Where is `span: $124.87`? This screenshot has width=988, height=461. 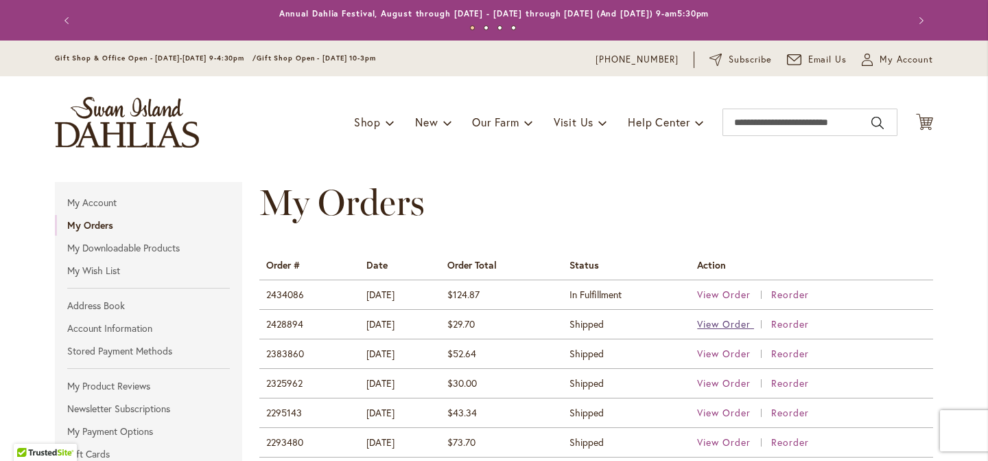
span: $124.87 is located at coordinates (463, 294).